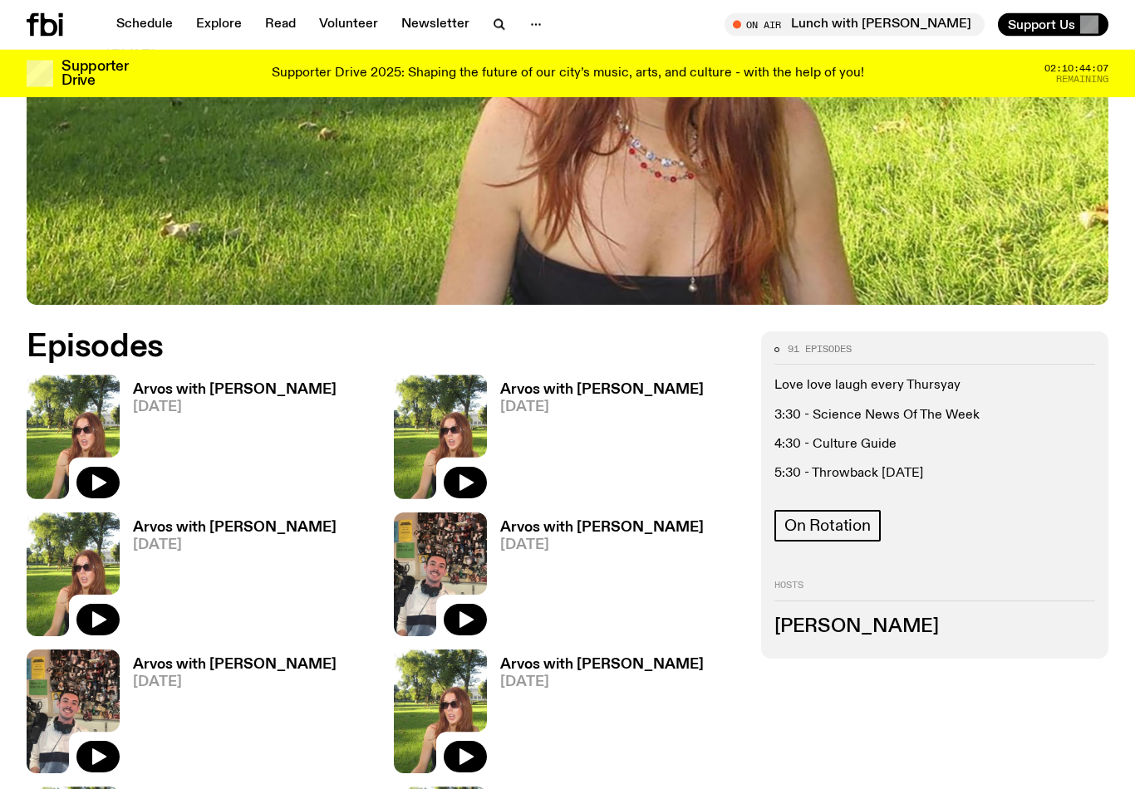 The height and width of the screenshot is (789, 1135). Describe the element at coordinates (1081, 79) in the screenshot. I see `span: Remaining` at that location.